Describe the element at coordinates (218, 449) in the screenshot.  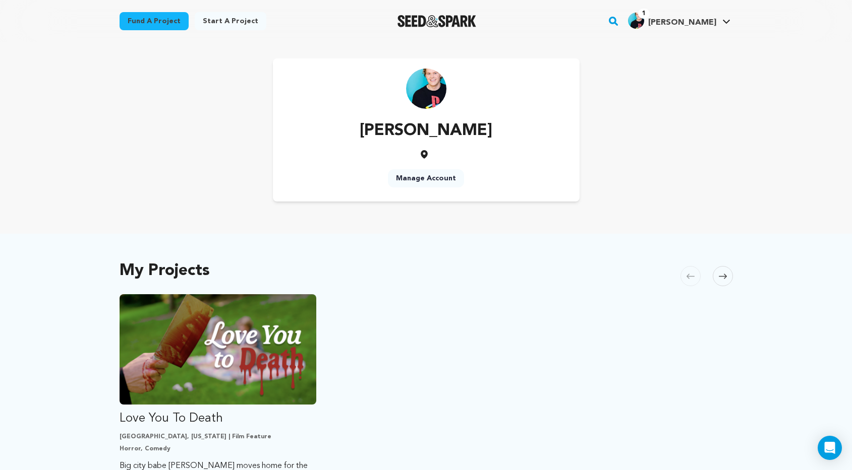
I see `p: Horror, Comedy` at that location.